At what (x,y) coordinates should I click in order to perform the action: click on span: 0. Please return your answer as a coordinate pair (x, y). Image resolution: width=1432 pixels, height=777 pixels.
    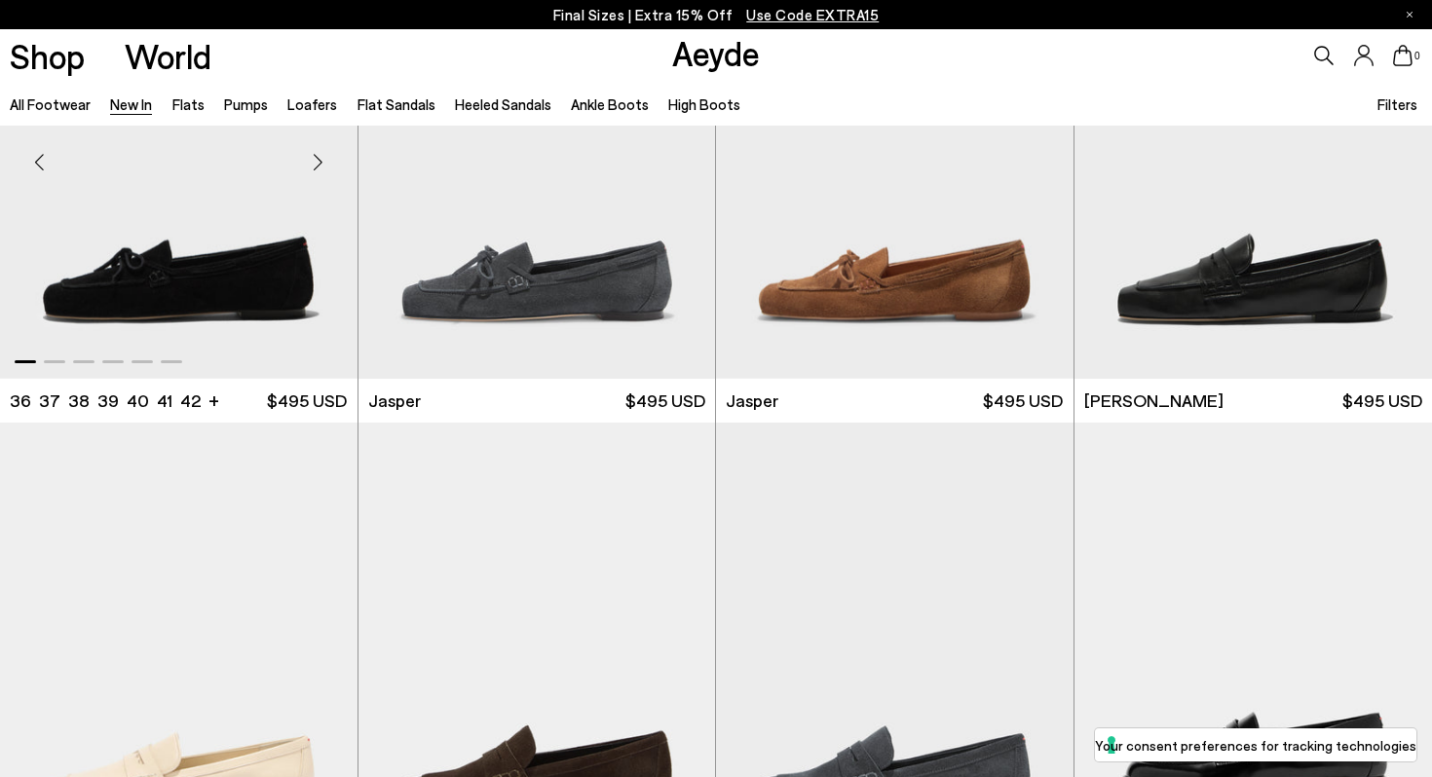
    Looking at the image, I should click on (1417, 56).